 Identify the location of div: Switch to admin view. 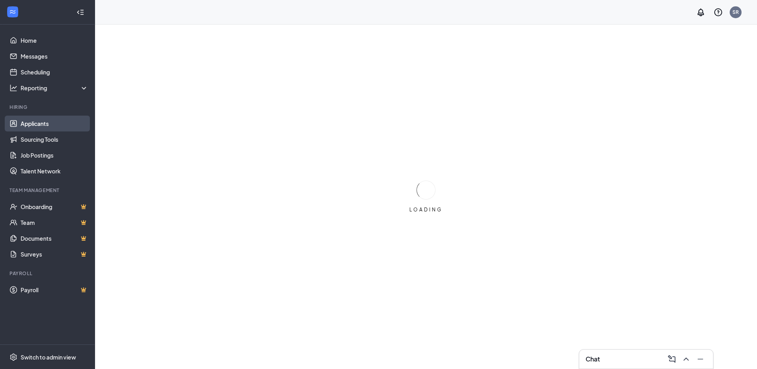
(48, 357).